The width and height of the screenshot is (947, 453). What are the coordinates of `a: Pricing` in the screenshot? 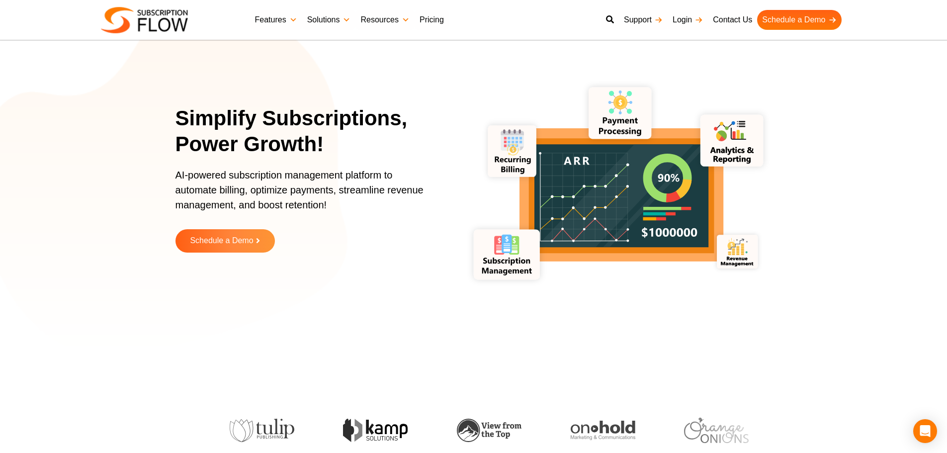 It's located at (431, 20).